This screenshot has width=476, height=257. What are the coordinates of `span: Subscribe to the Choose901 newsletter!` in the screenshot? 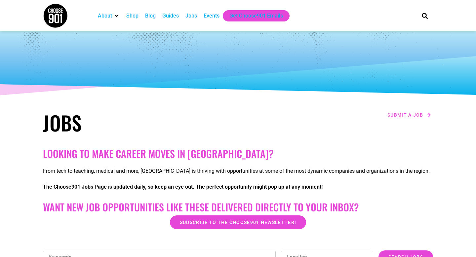 It's located at (238, 222).